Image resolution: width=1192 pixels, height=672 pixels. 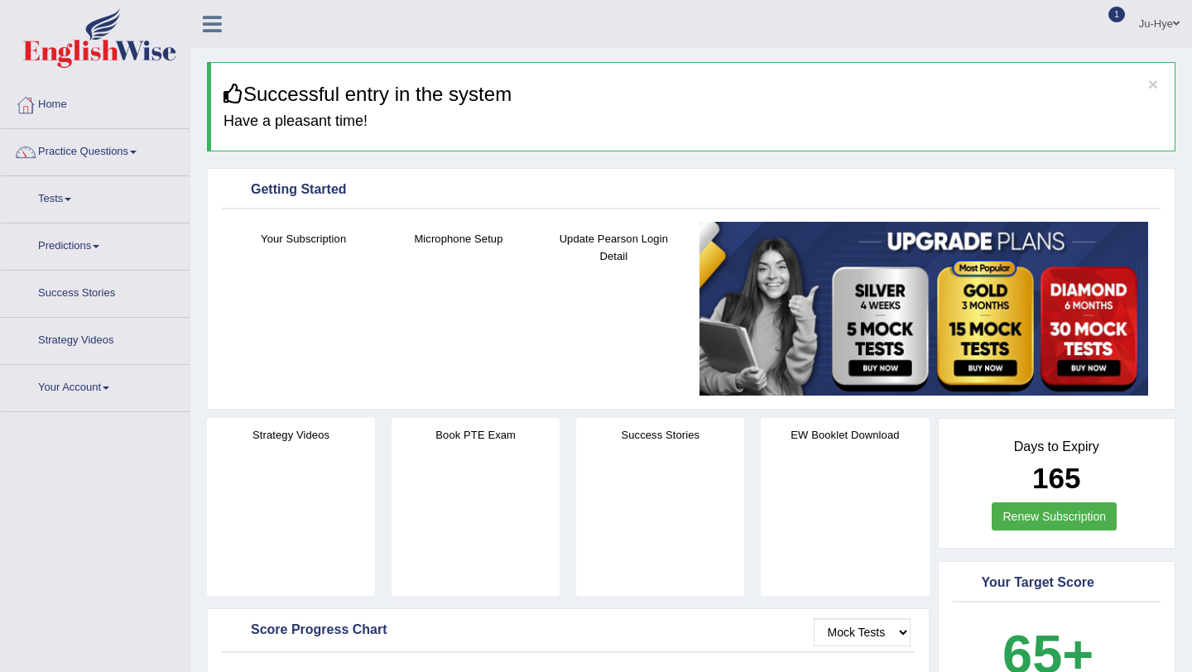 What do you see at coordinates (95, 103) in the screenshot?
I see `a: Home` at bounding box center [95, 103].